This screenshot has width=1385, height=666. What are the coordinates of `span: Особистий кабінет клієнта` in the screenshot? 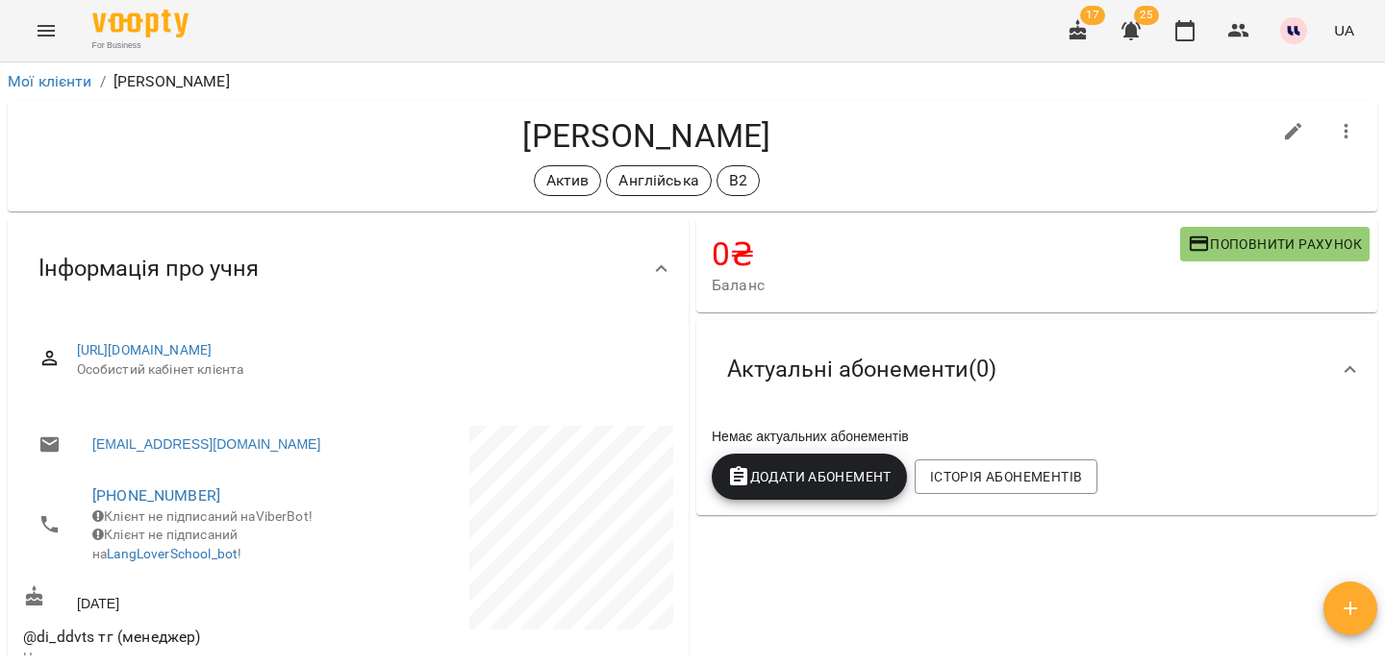 It's located at (367, 370).